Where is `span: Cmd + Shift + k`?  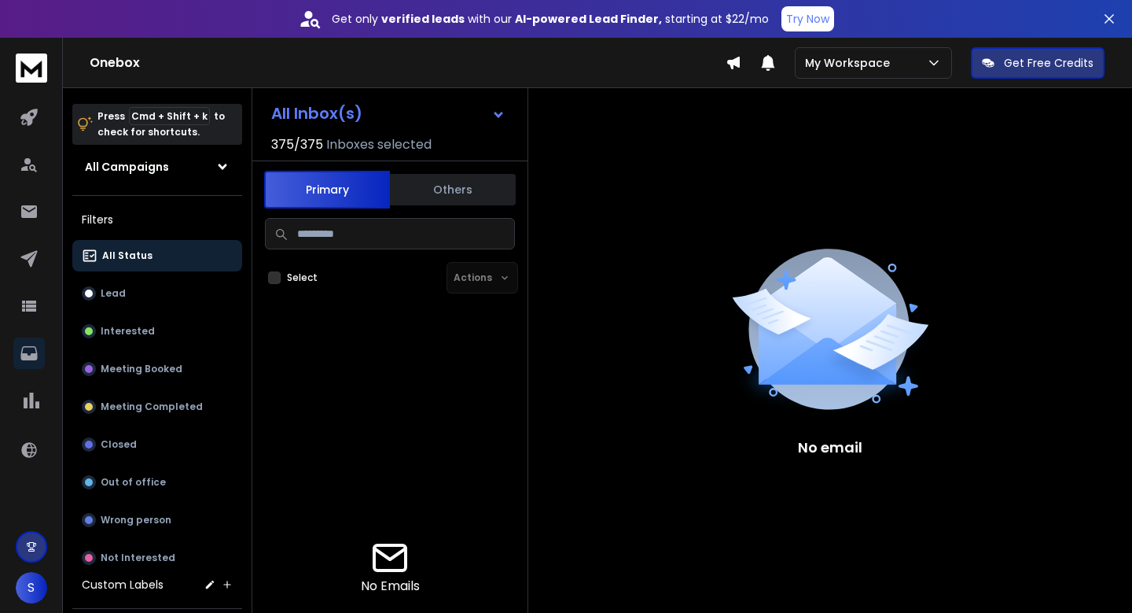
span: Cmd + Shift + k is located at coordinates (169, 116).